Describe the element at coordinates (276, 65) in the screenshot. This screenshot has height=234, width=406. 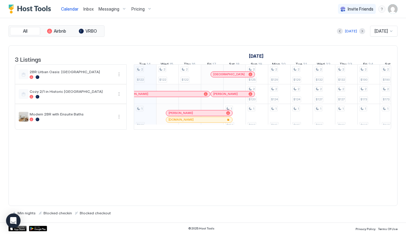
I see `span: Mon` at that location.